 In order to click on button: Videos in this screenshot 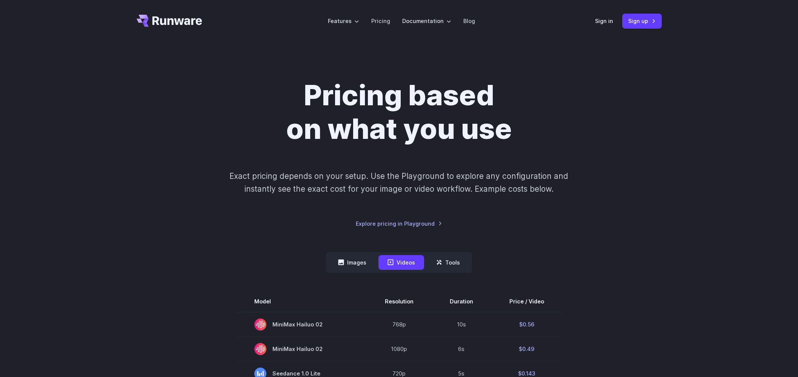, I will do `click(401, 262)`.